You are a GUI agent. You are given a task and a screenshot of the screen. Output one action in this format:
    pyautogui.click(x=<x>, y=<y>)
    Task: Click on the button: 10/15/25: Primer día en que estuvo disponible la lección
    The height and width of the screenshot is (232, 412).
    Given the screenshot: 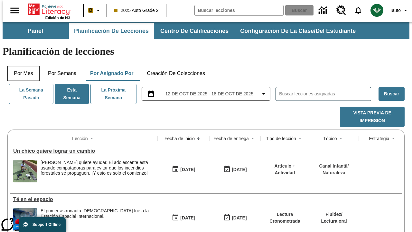 What is the action you would take?
    pyautogui.click(x=183, y=169)
    